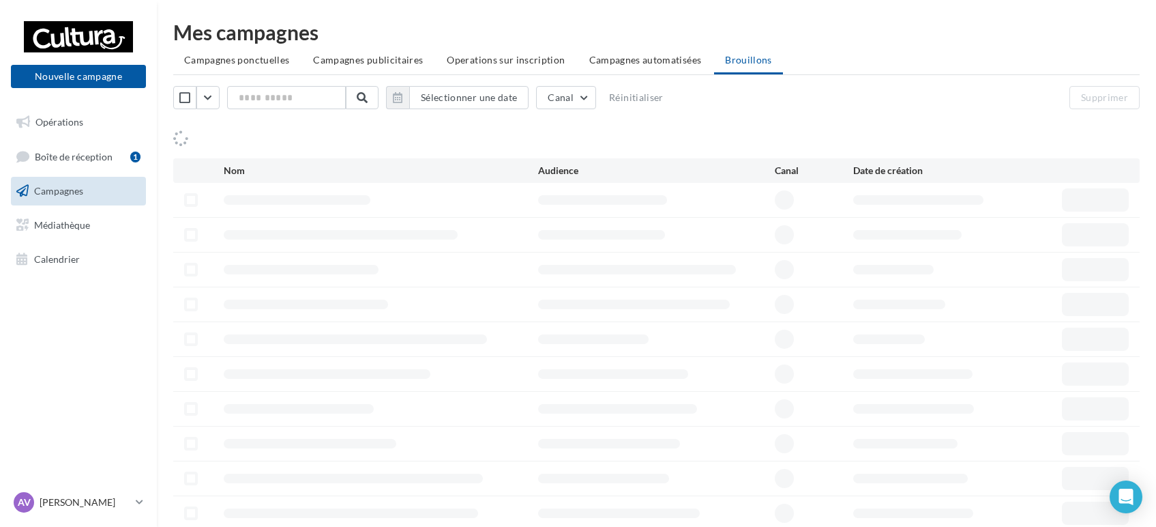 This screenshot has height=527, width=1156. I want to click on a: Médiathèque, so click(78, 225).